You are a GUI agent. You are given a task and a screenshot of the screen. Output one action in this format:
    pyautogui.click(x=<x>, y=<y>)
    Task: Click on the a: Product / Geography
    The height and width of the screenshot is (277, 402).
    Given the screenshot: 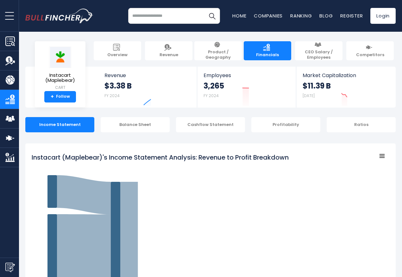 What is the action you would take?
    pyautogui.click(x=218, y=51)
    